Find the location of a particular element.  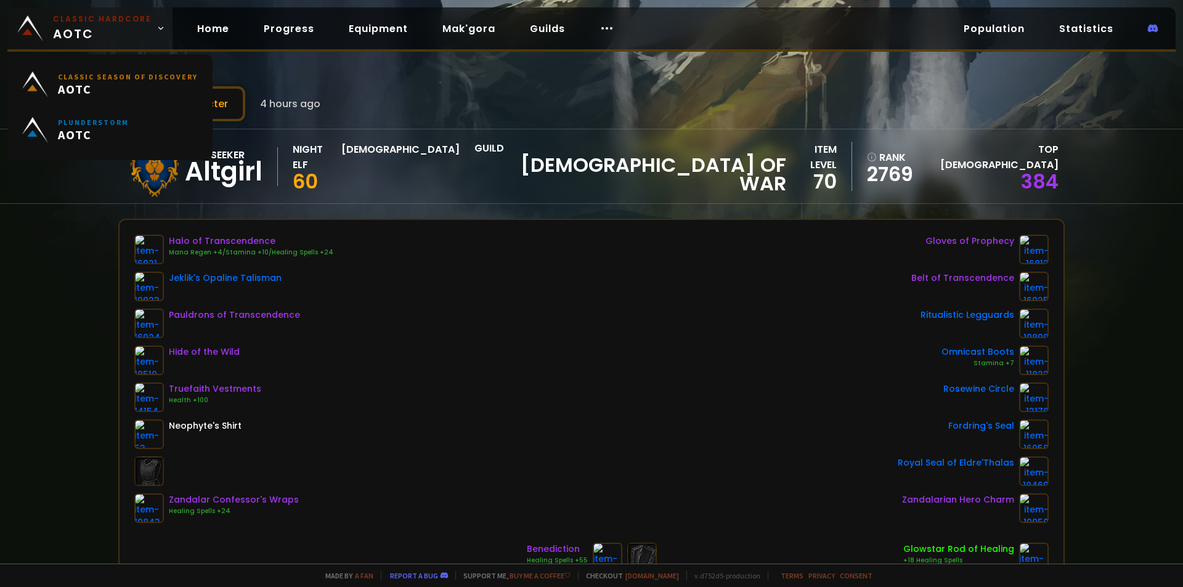

div: Zandalarian Hero Charm is located at coordinates (958, 500).